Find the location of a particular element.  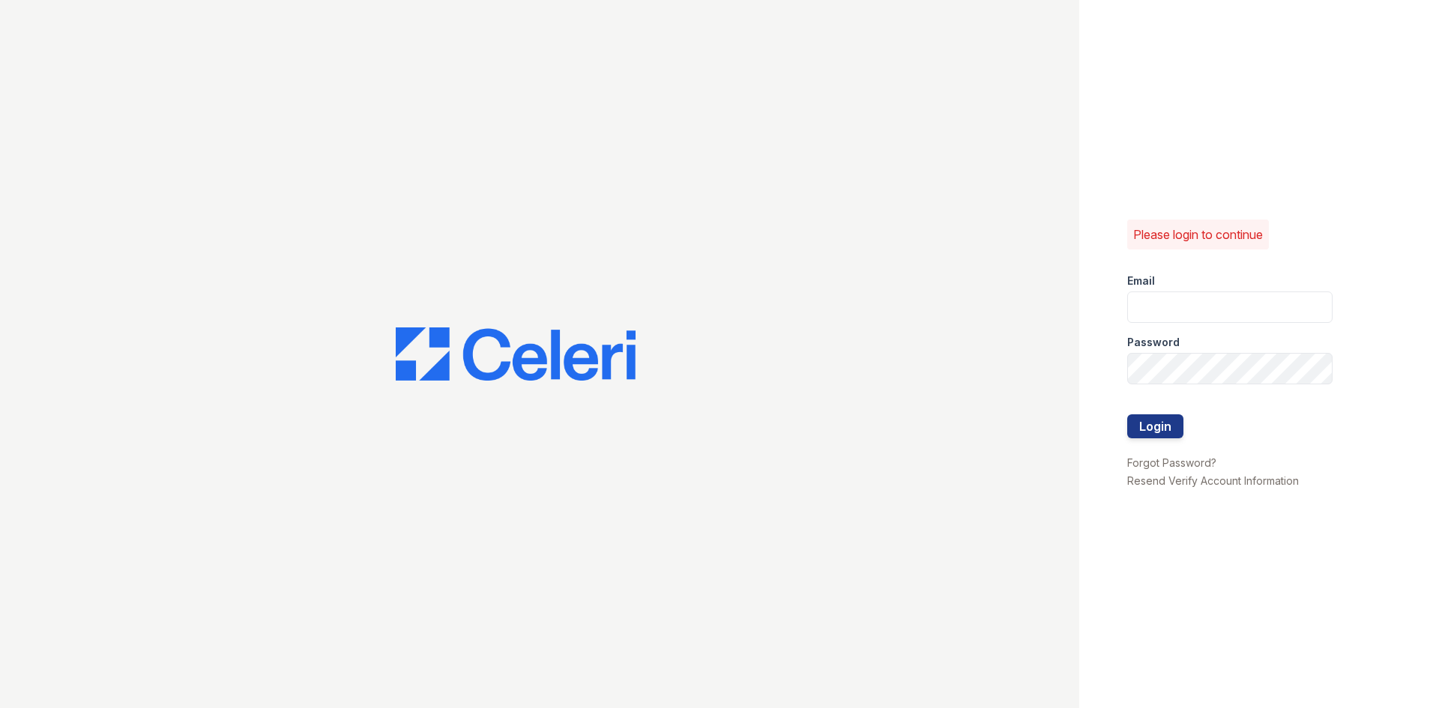

button: Login is located at coordinates (1155, 426).